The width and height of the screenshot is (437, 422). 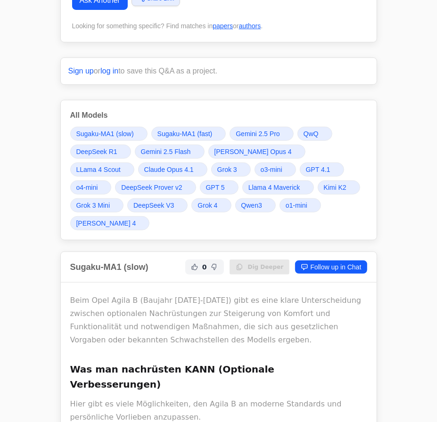 I want to click on span: Grok 3 Mini, so click(x=93, y=205).